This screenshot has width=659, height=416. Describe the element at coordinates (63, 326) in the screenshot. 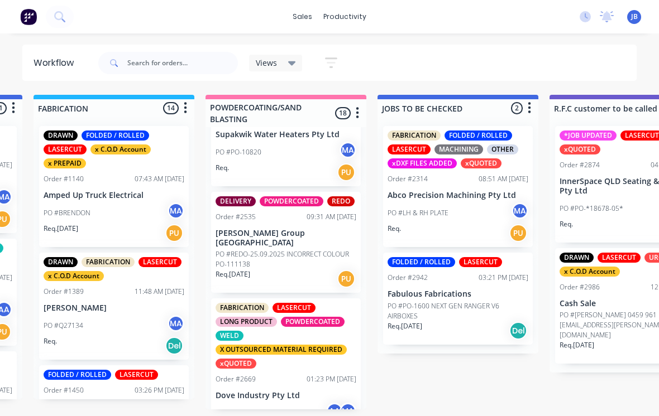

I see `p: PO #Q27134` at that location.